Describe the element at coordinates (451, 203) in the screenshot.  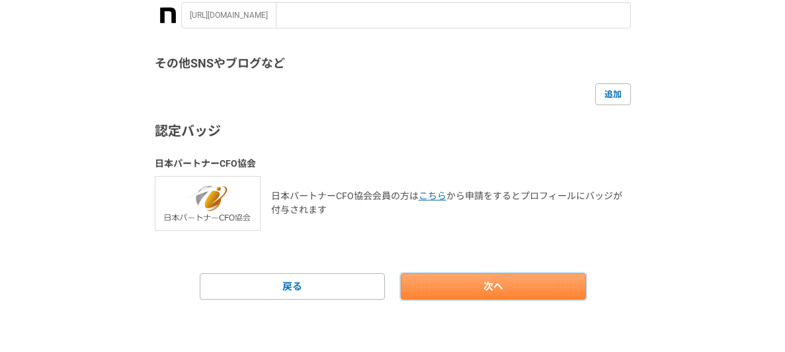
I see `p: 日本パートナーCFO協会会員の方は から申請をするとプロフィールにバッジが付与されます` at that location.